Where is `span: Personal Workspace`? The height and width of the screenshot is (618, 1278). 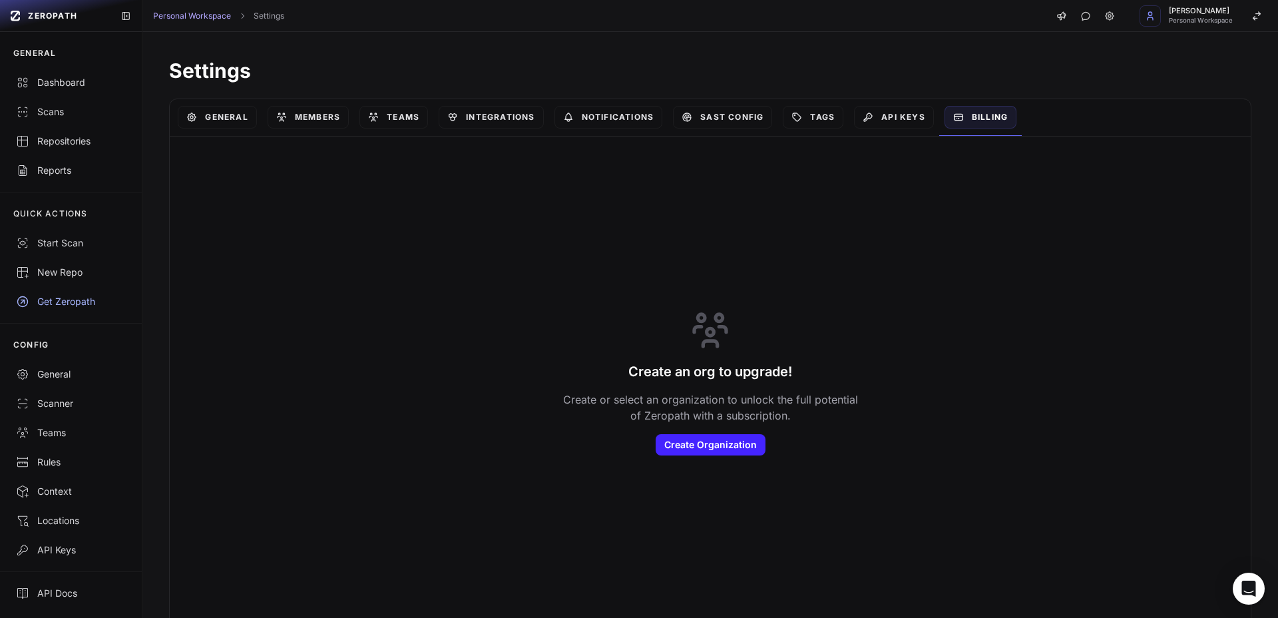 span: Personal Workspace is located at coordinates (1201, 21).